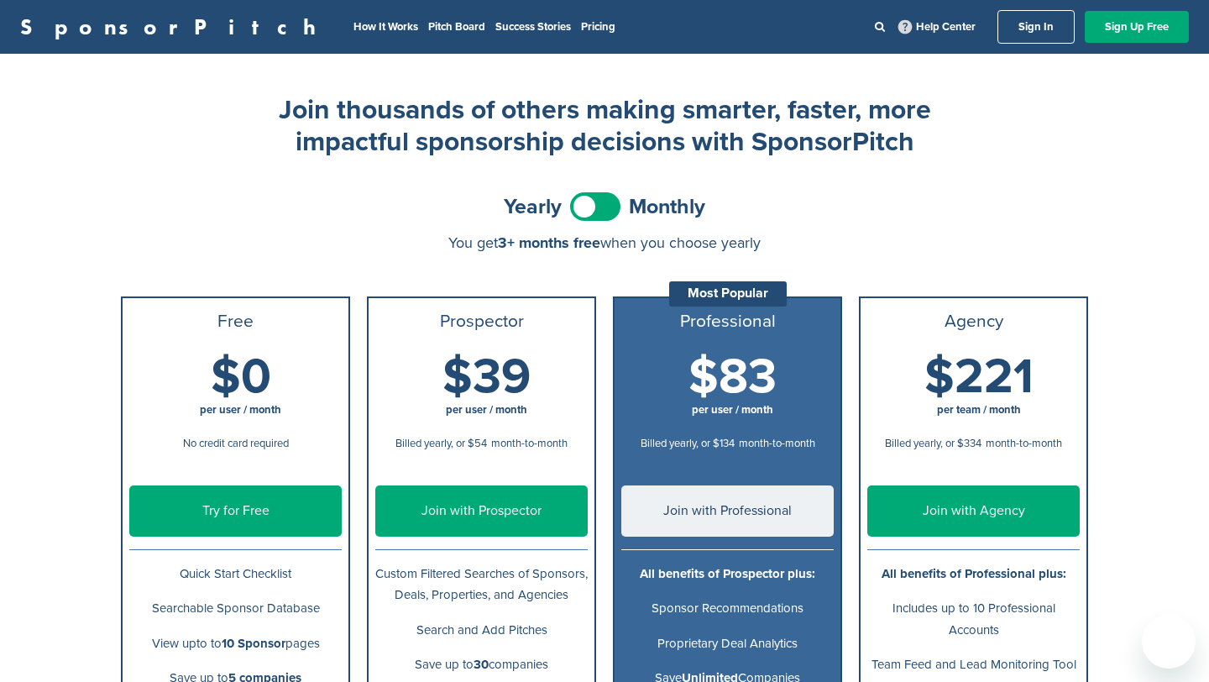 The height and width of the screenshot is (682, 1209). Describe the element at coordinates (973, 619) in the screenshot. I see `p: Includes up to 10 Professional Accounts` at that location.